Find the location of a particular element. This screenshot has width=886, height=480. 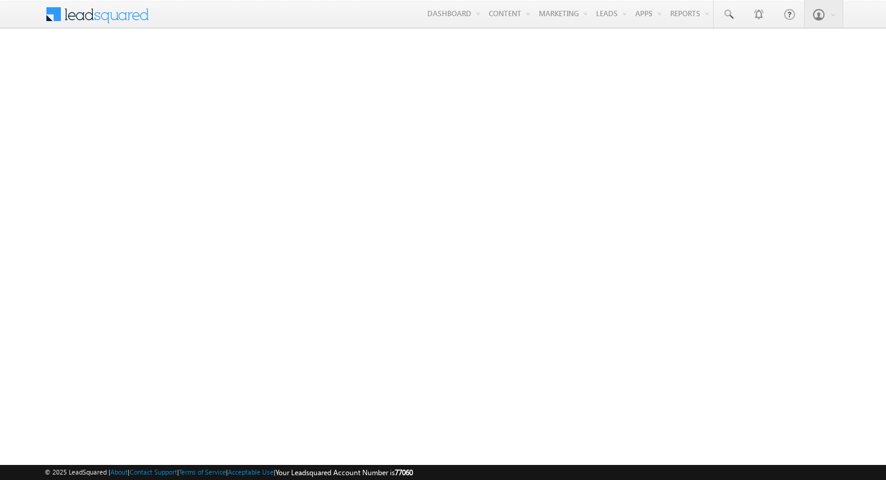

a: Terms of Service is located at coordinates (203, 472).